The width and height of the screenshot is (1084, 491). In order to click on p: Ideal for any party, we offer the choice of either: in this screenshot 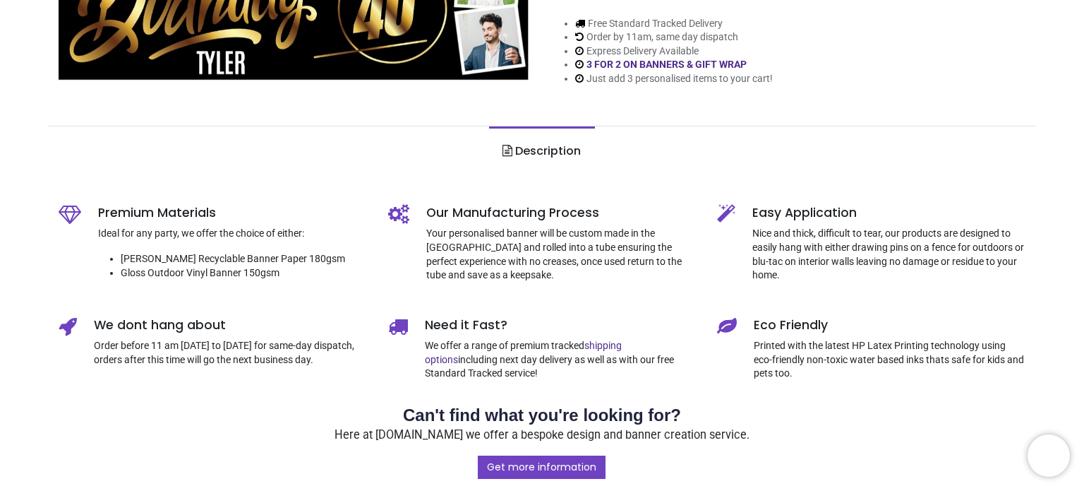, I will do `click(232, 234)`.